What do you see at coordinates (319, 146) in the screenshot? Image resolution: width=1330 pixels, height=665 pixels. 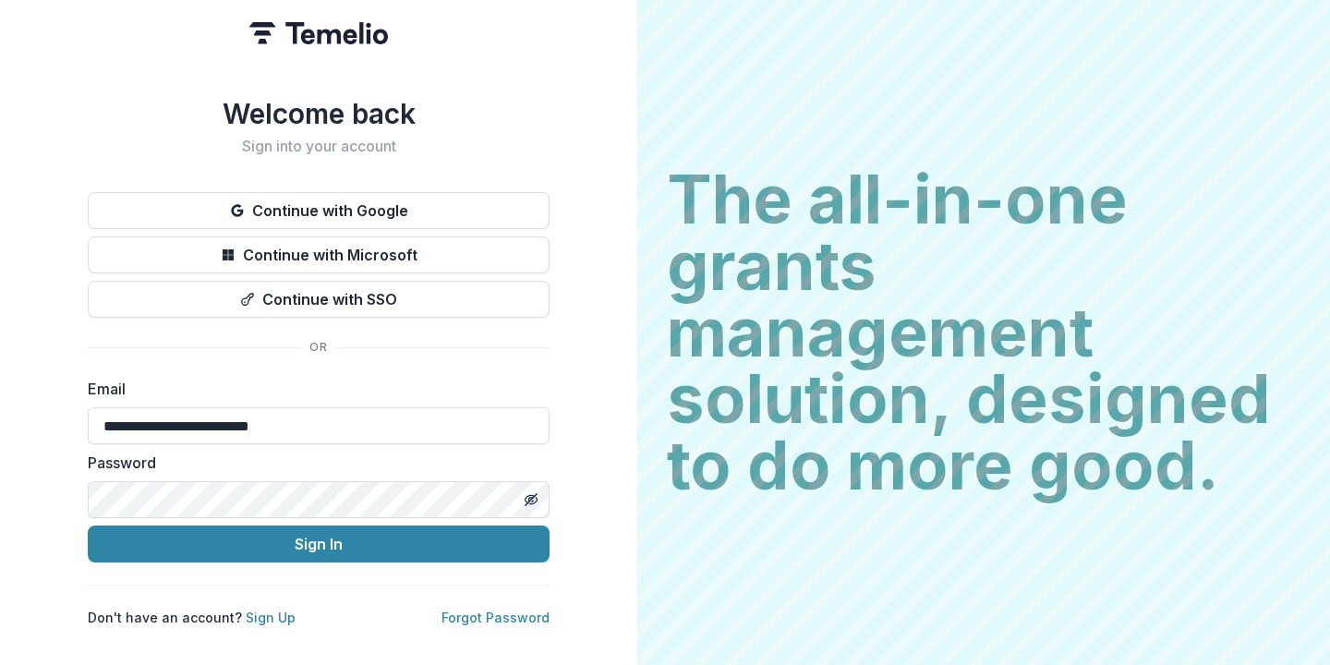 I see `h2: Sign into your account` at bounding box center [319, 146].